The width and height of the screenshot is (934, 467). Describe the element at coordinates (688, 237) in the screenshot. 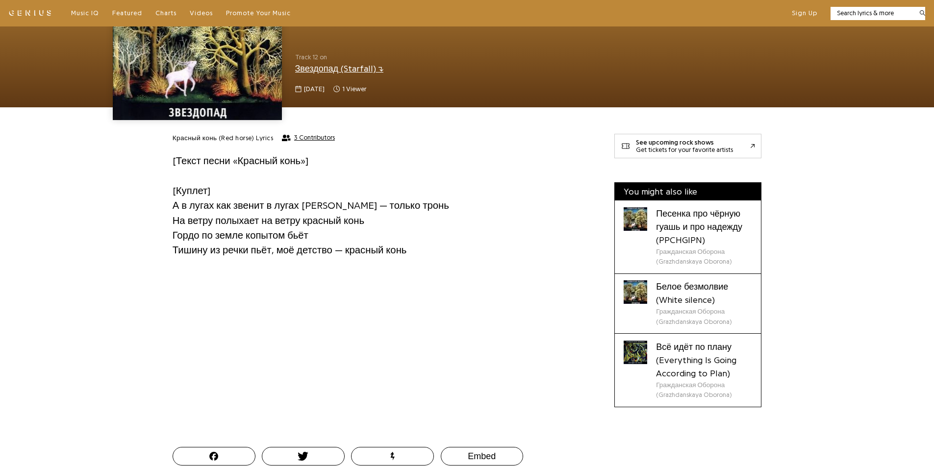

I see `a: Cover art for Песенка про чёрную гуашь и про надежду (PPCHGIPN) by Гражданская Оборона (Grazhdans...` at that location.